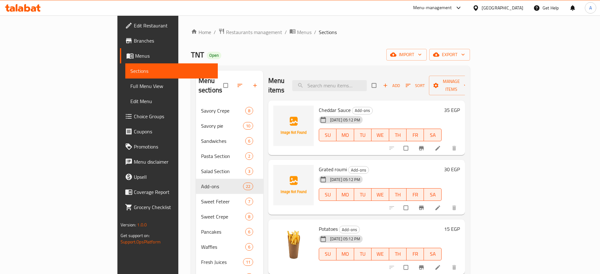 The width and height of the screenshot is (600, 274). What do you see at coordinates (256, 86) in the screenshot?
I see `button: Add section` at bounding box center [256, 86].